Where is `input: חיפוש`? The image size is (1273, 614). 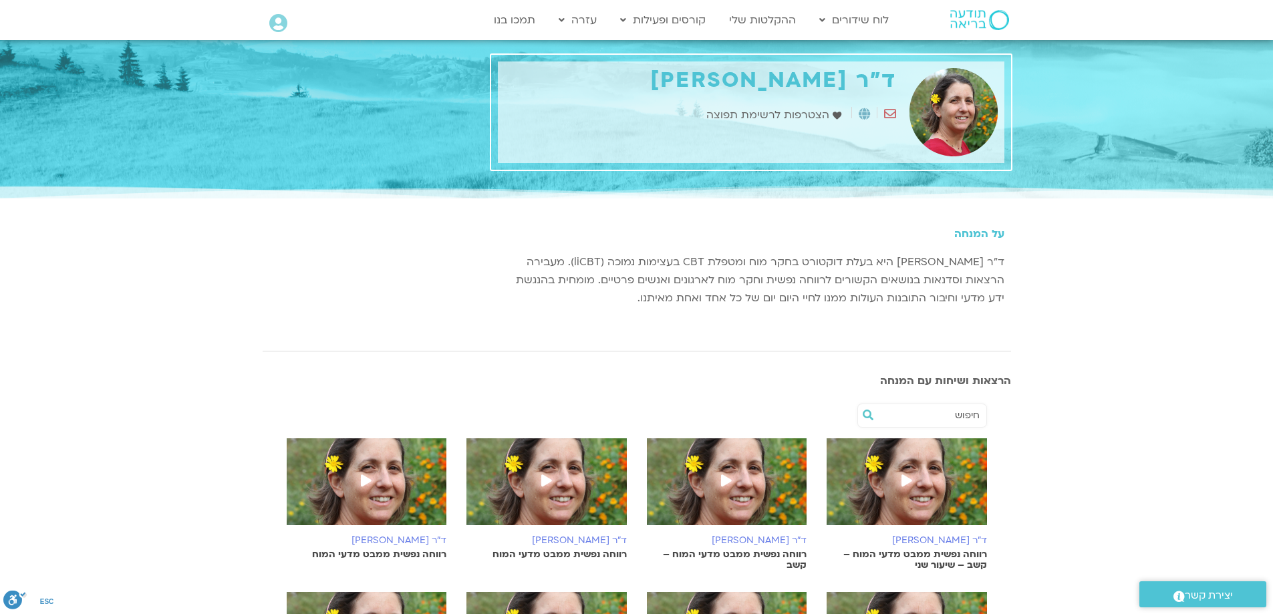
input: חיפוש is located at coordinates (929, 416).